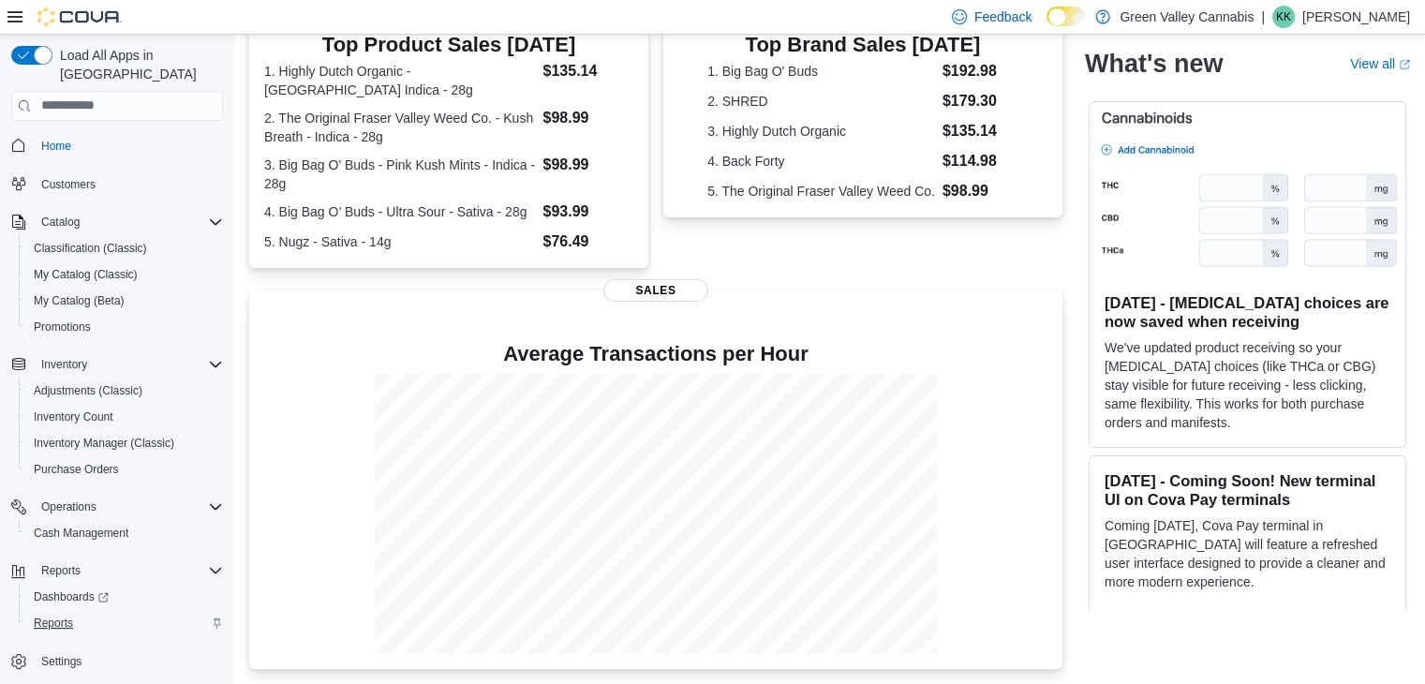  Describe the element at coordinates (125, 533) in the screenshot. I see `button: Cash Management` at that location.